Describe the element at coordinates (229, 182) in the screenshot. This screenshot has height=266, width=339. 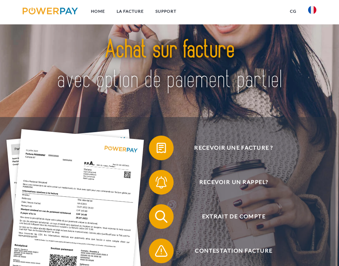
I see `button: Recevoir un rappel?` at that location.